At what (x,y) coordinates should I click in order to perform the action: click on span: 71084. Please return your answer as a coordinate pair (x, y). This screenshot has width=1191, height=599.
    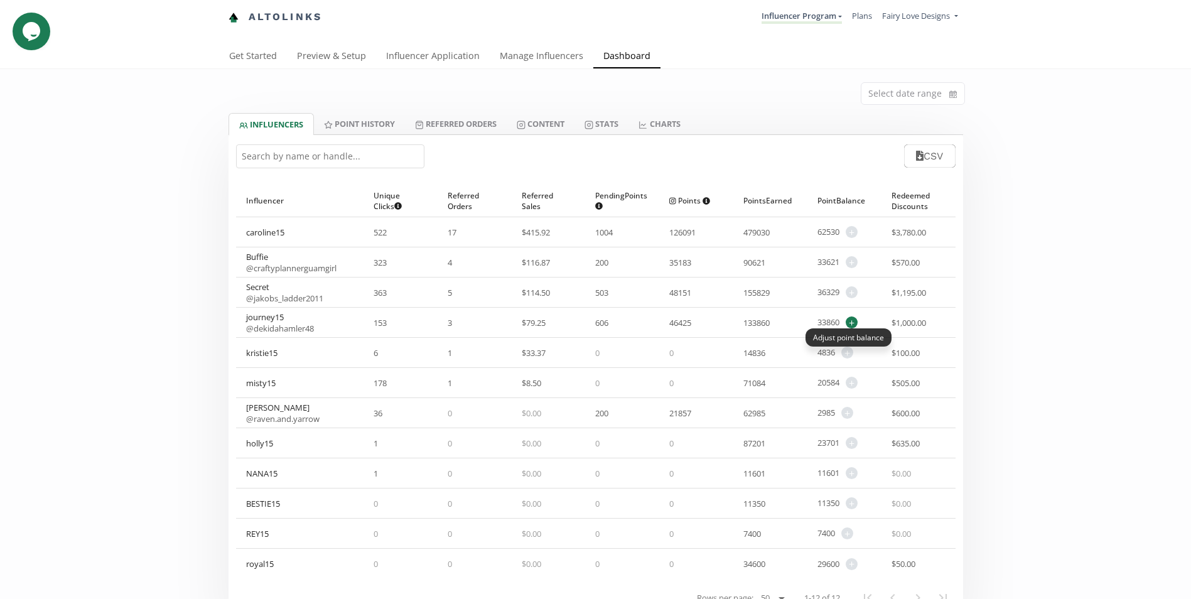
    Looking at the image, I should click on (754, 383).